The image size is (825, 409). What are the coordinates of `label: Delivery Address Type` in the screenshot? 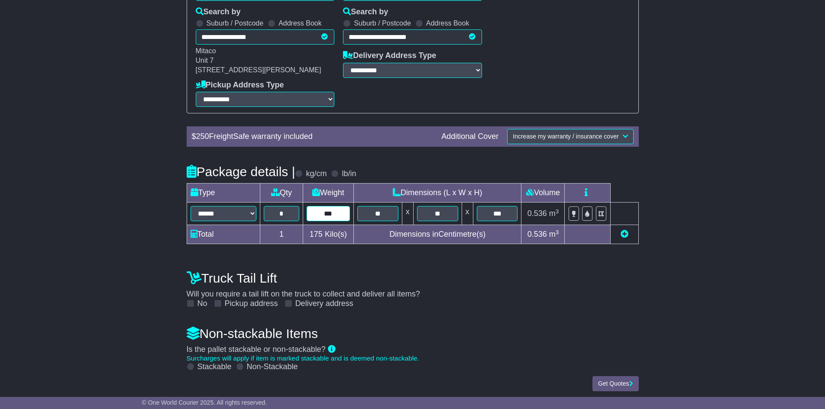 It's located at (390, 56).